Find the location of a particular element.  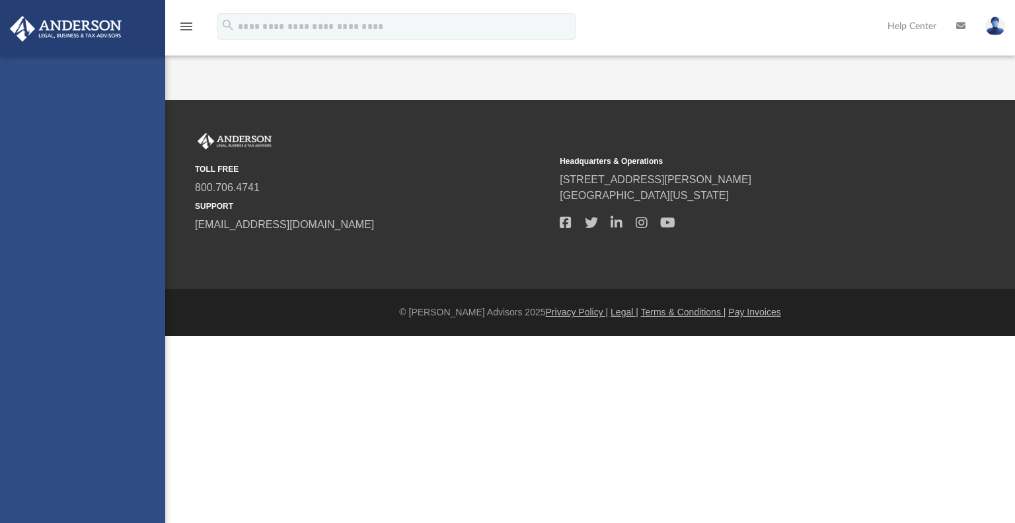

i: search is located at coordinates (228, 25).